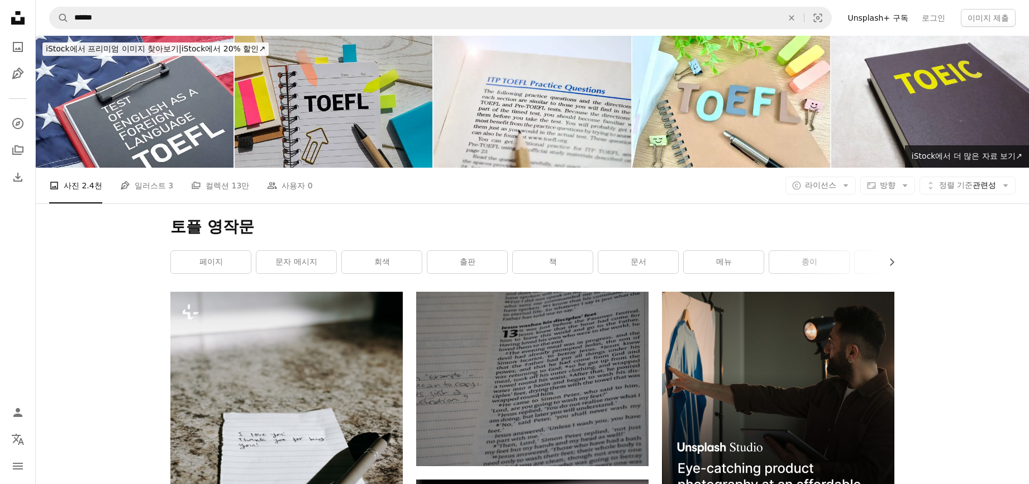 This screenshot has height=484, width=1029. I want to click on a: 메뉴, so click(723, 262).